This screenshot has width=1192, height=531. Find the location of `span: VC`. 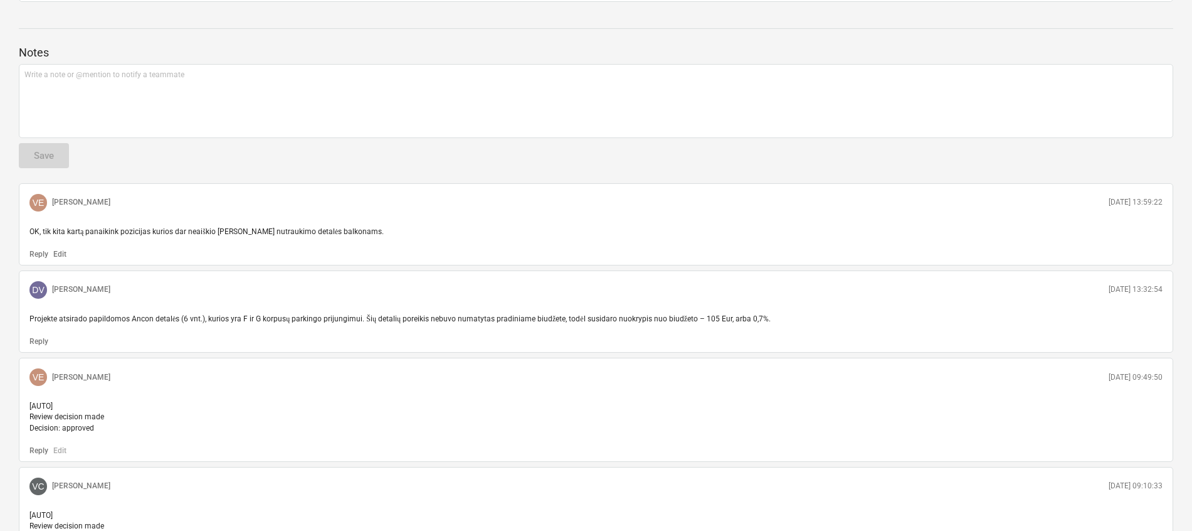

span: VC is located at coordinates (38, 486).